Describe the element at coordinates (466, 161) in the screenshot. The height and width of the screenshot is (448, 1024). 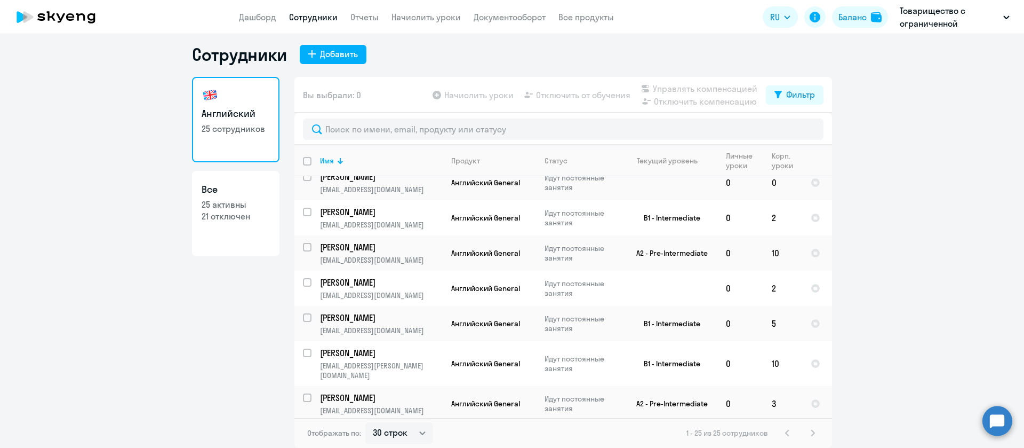
I see `div: Продукт` at that location.